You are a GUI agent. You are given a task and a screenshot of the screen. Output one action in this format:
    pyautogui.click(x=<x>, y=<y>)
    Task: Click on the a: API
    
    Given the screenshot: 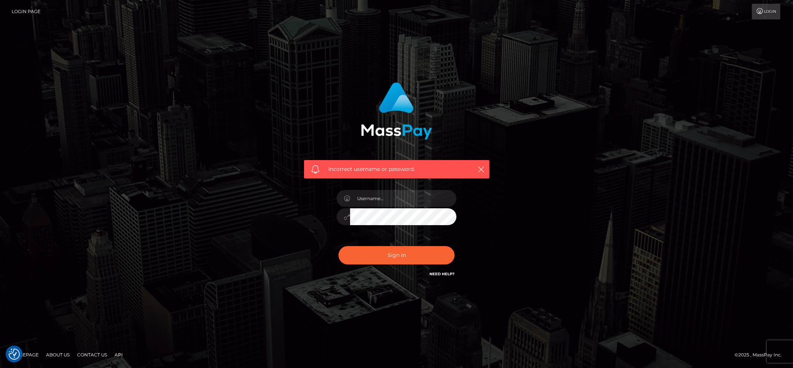 What is the action you would take?
    pyautogui.click(x=119, y=355)
    